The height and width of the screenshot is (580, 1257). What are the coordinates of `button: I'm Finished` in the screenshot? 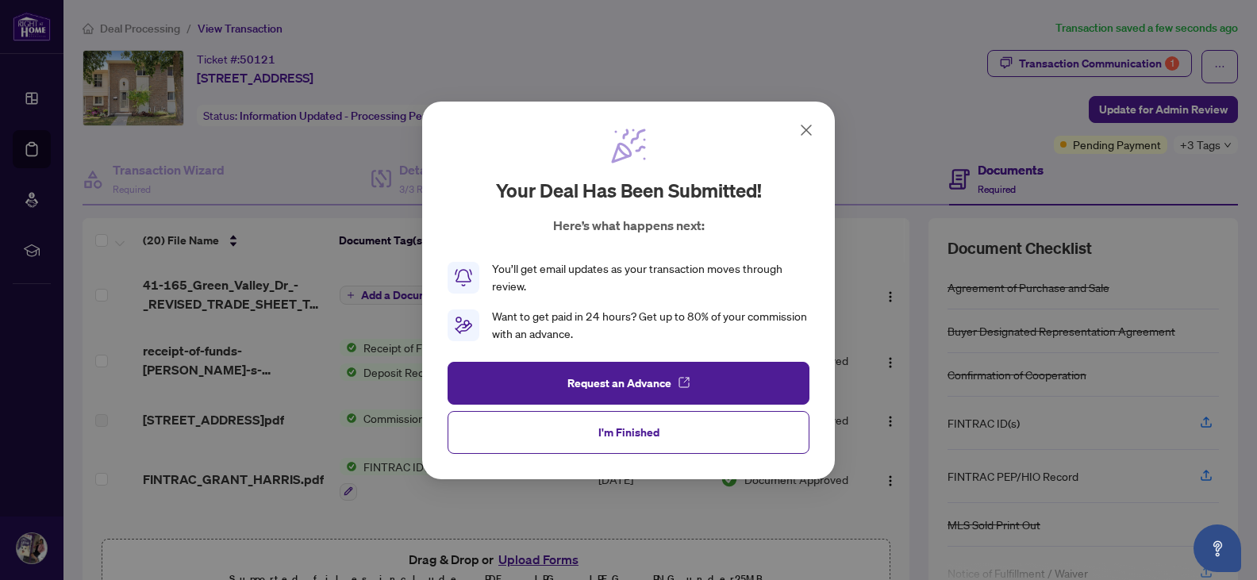 It's located at (629, 432).